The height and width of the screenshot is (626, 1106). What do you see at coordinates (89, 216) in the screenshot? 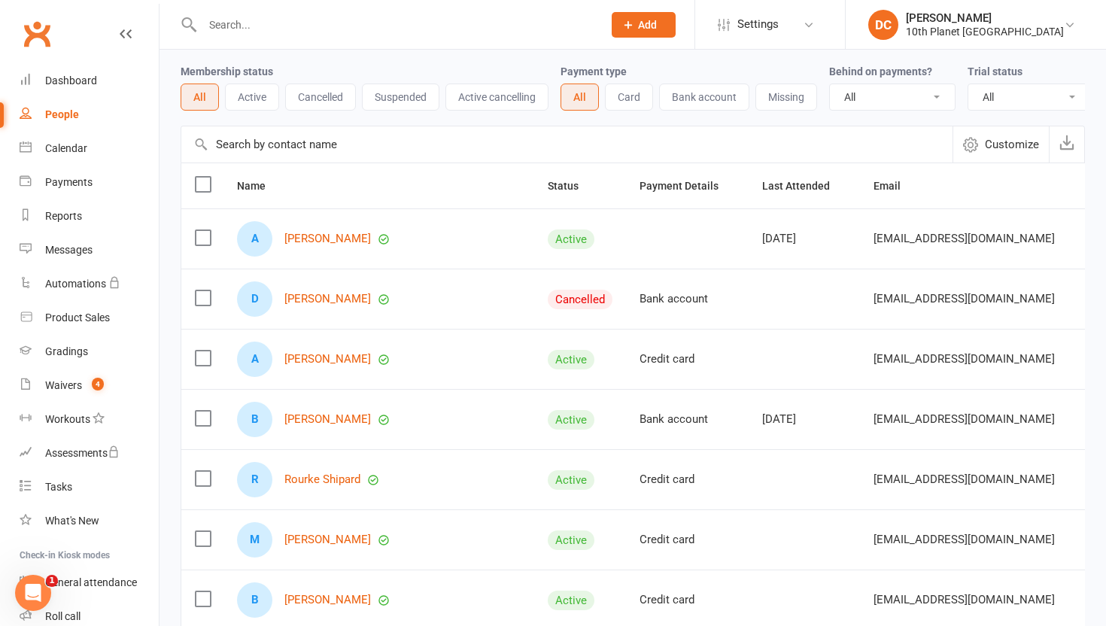
I see `a: Reports` at bounding box center [89, 216].